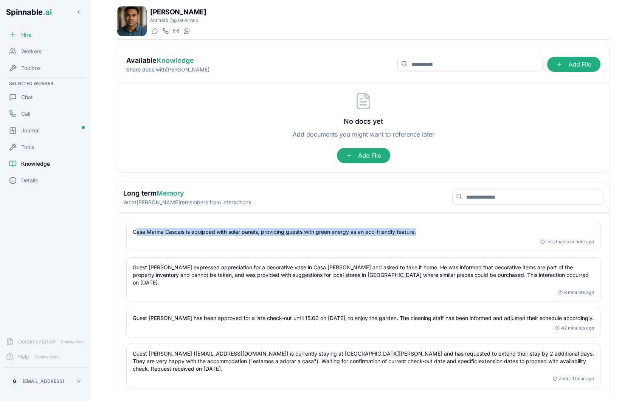 Image resolution: width=636 pixels, height=401 pixels. Describe the element at coordinates (363, 232) in the screenshot. I see `p: Casa Marina Cascais is equipped with solar panels, providing guests with green energy as an eco-f...` at that location.